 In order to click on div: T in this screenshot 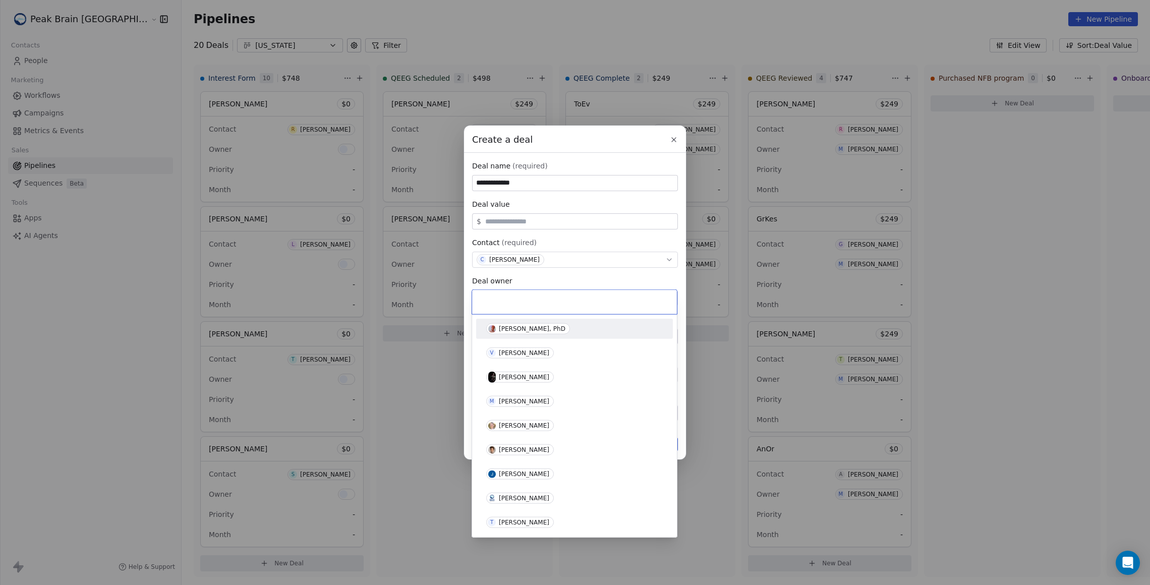, I will do `click(492, 523)`.